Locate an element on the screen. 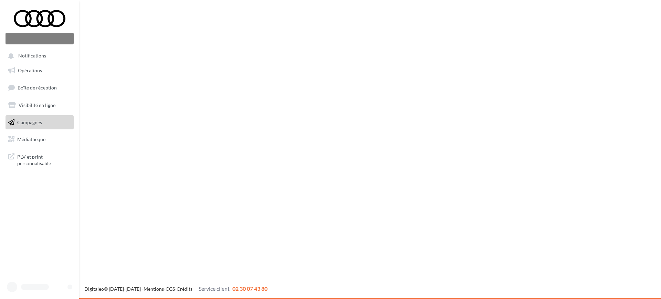 This screenshot has width=661, height=299. div: Nouvelle campagne is located at coordinates (40, 39).